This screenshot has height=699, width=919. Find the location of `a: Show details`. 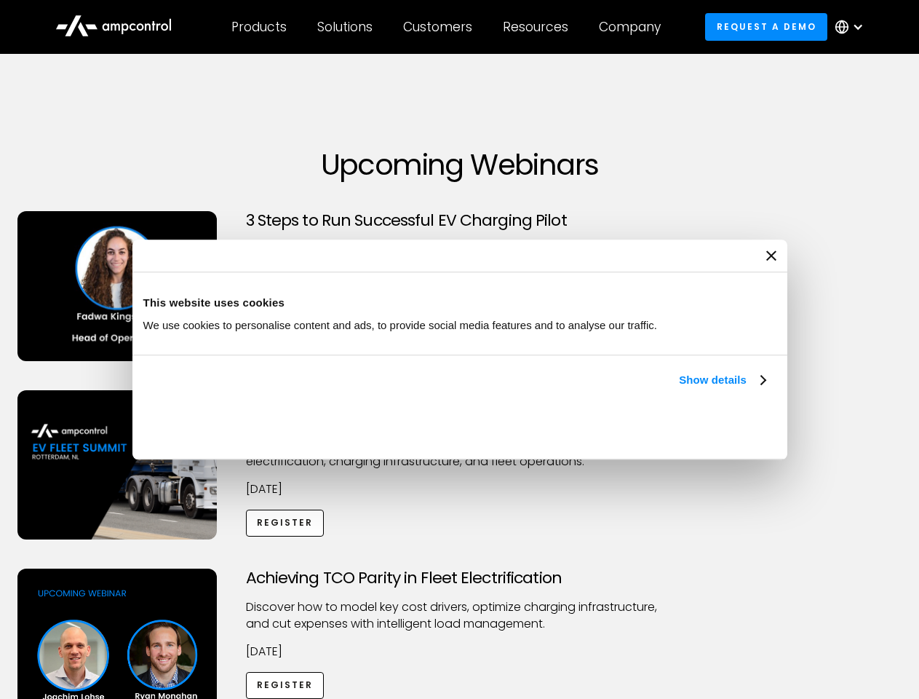

a: Show details is located at coordinates (722, 380).